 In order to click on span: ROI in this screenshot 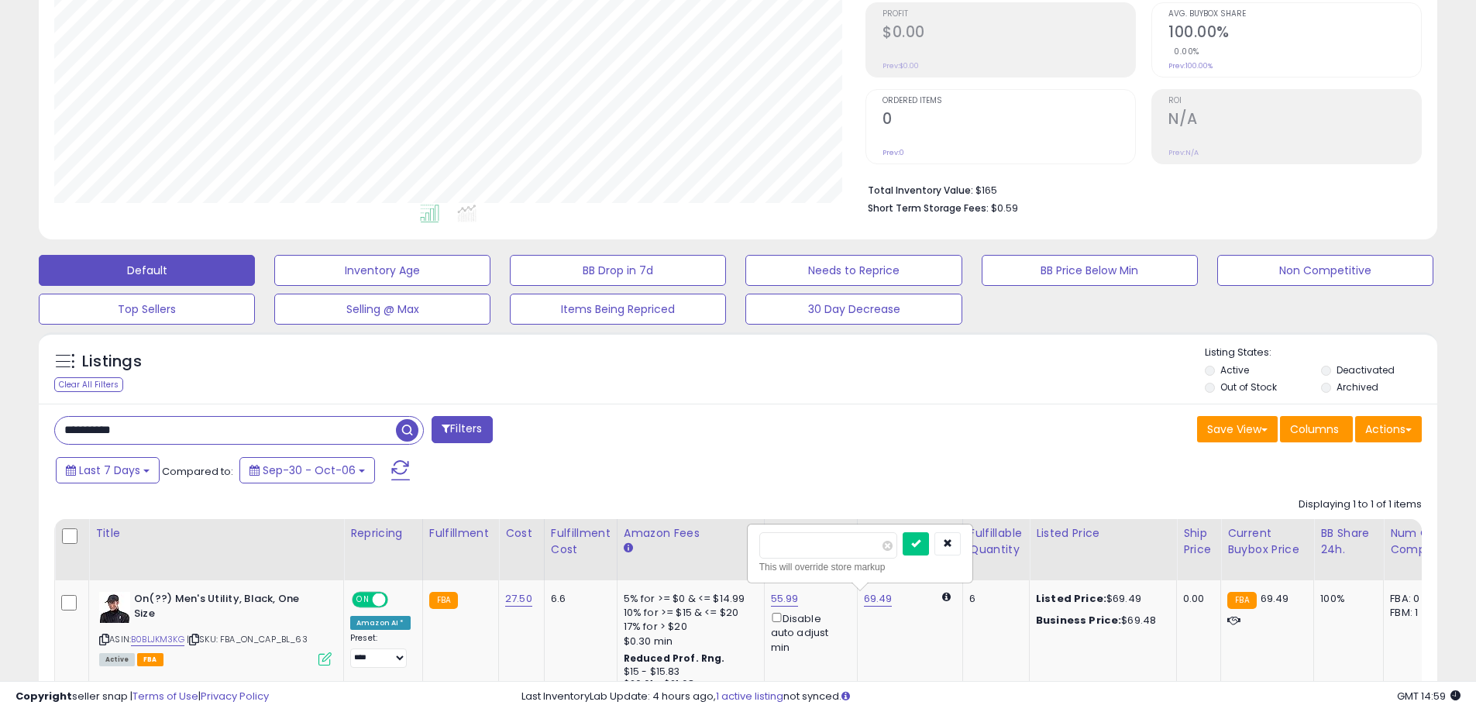, I will do `click(1294, 101)`.